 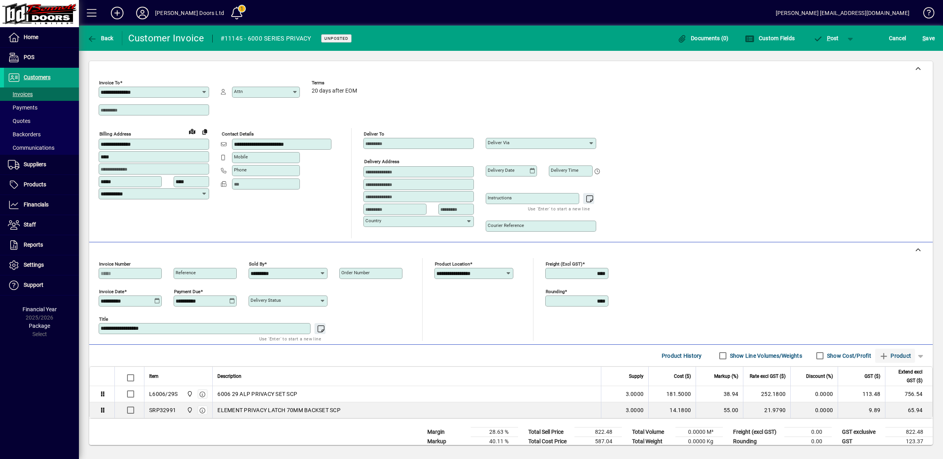 What do you see at coordinates (848, 356) in the screenshot?
I see `label: Show Cost/Profit` at bounding box center [848, 356].